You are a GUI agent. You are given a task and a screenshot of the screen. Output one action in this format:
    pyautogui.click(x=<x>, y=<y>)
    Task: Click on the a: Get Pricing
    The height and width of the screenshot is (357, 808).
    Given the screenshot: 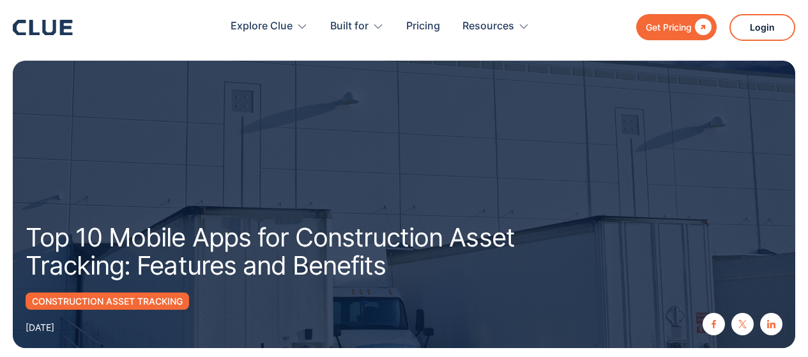 What is the action you would take?
    pyautogui.click(x=676, y=27)
    